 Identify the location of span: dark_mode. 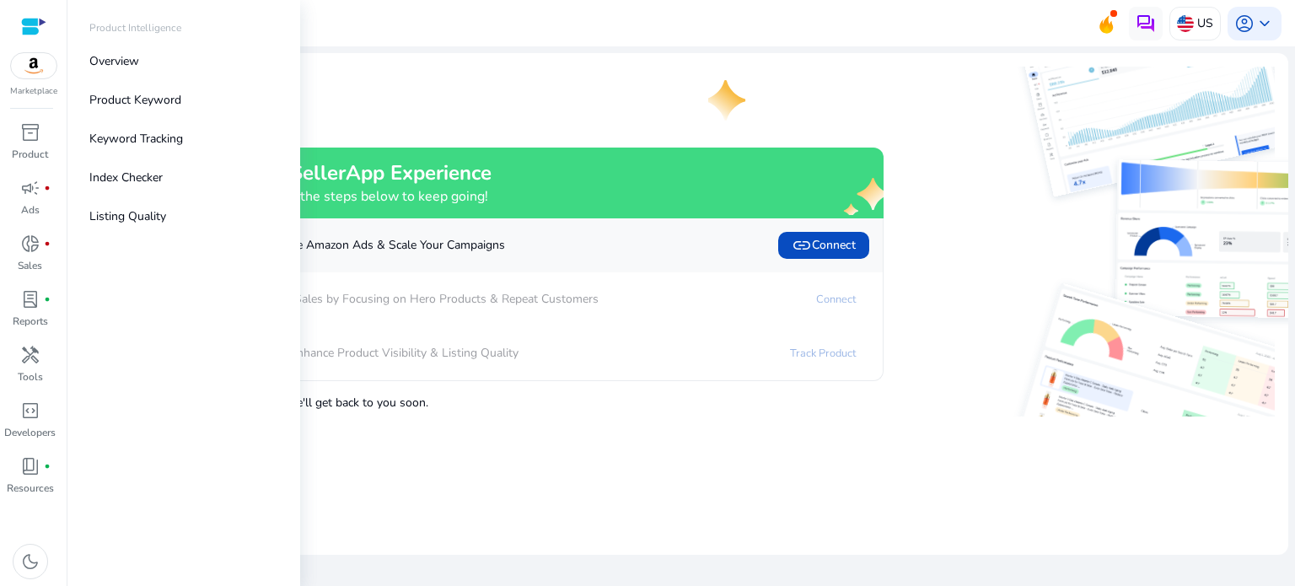
(30, 561).